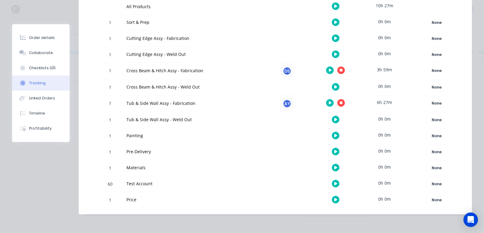 This screenshot has width=484, height=233. Describe the element at coordinates (191, 87) in the screenshot. I see `div: Cross Beam & Hitch Assy - Weld Out` at that location.